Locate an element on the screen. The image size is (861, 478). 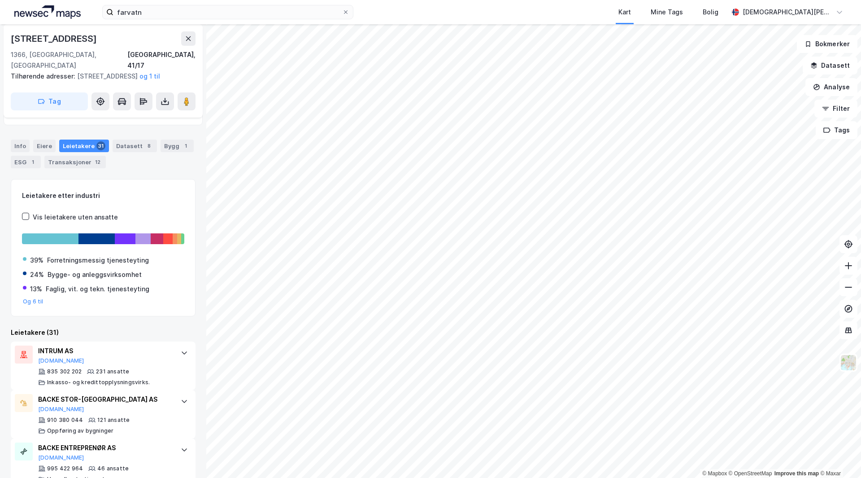
div: 24% is located at coordinates (37, 275).